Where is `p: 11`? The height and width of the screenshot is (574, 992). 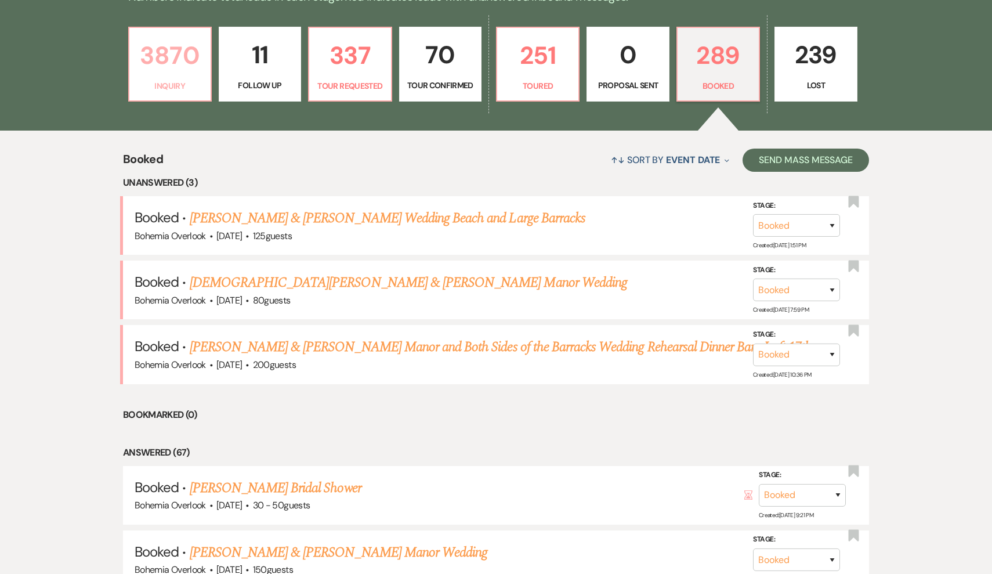 p: 11 is located at coordinates (260, 55).